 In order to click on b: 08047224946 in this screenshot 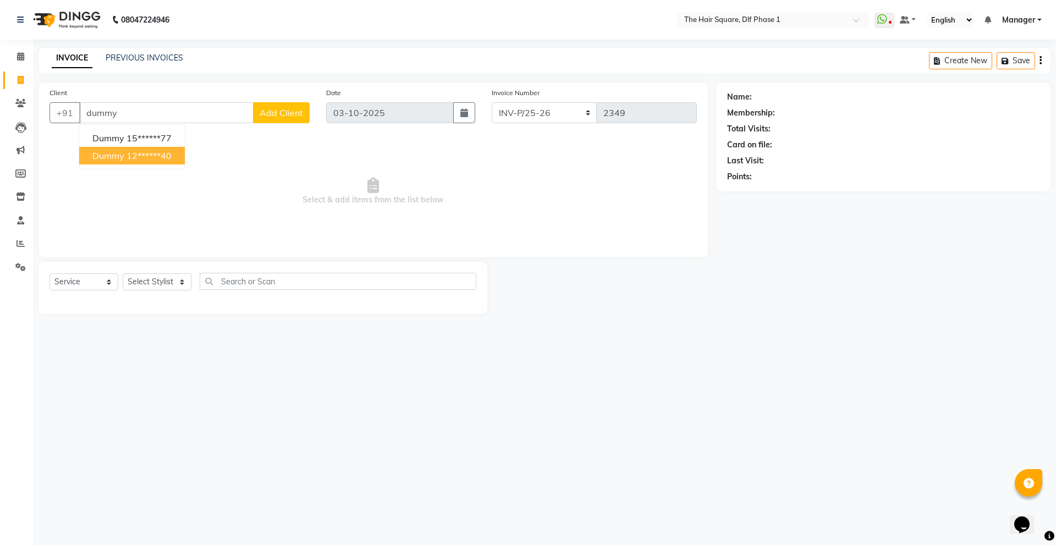, I will do `click(145, 20)`.